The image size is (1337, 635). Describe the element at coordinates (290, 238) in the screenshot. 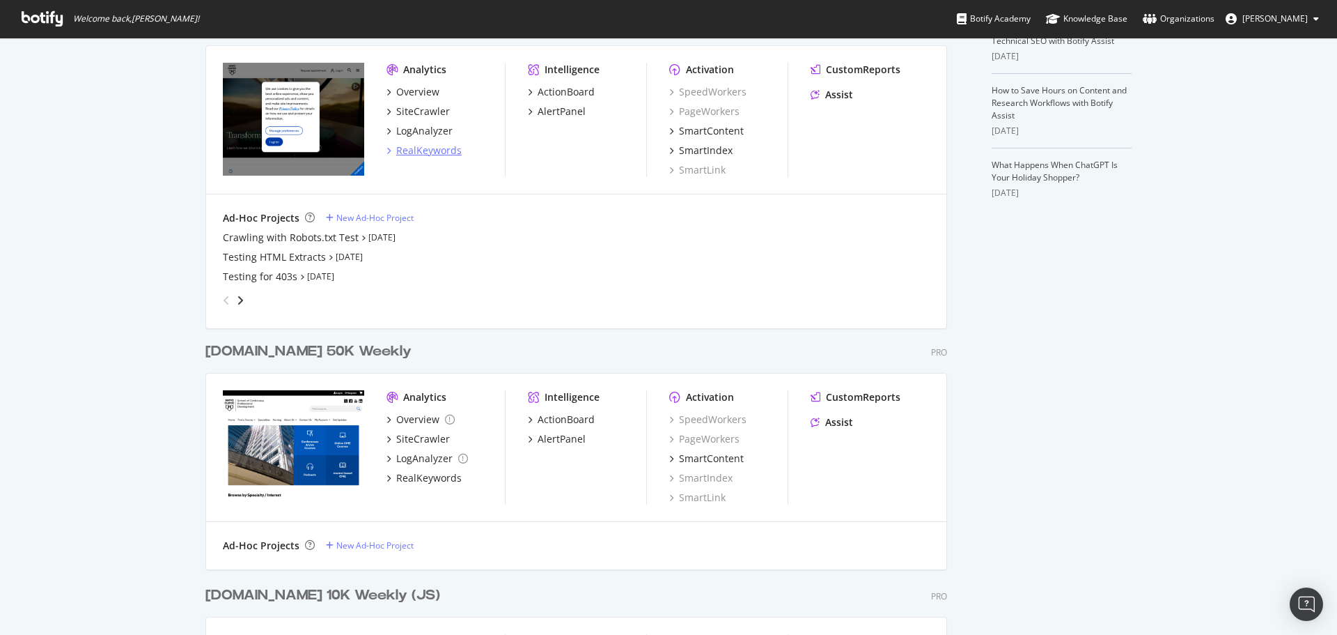

I see `div: Crawling with Robots.txt Test` at that location.